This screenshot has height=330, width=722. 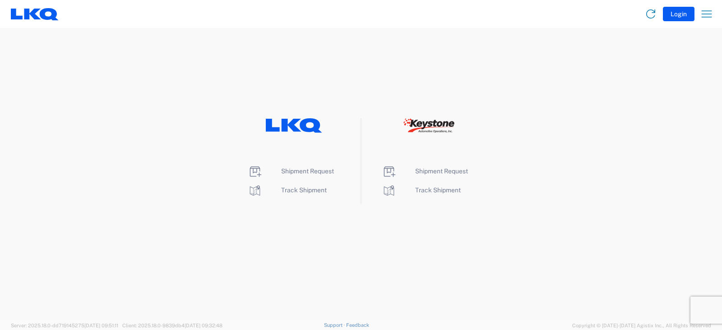 I want to click on button: Login, so click(x=679, y=14).